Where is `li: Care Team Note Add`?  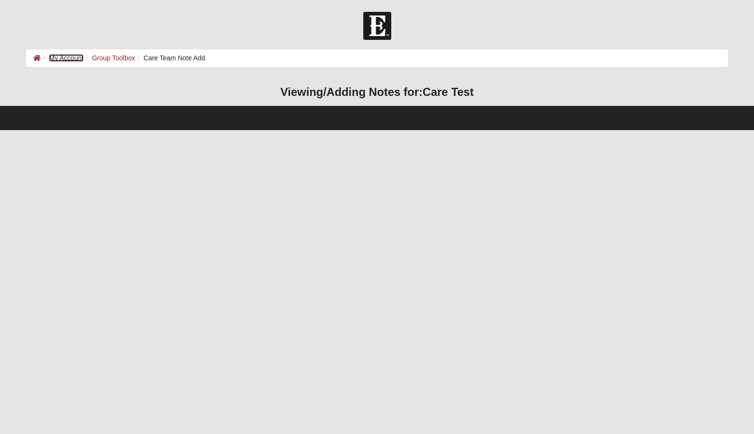
li: Care Team Note Add is located at coordinates (170, 58).